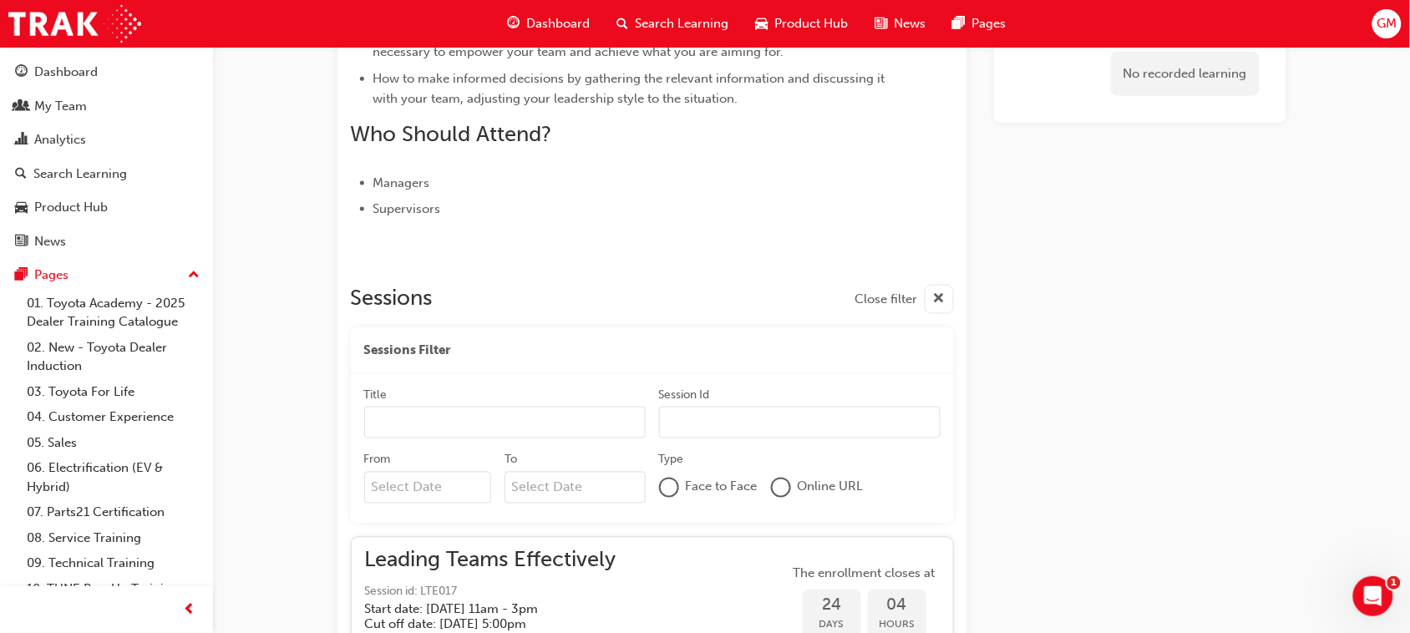 This screenshot has height=633, width=1410. Describe the element at coordinates (190, 610) in the screenshot. I see `span: prev-icon` at that location.